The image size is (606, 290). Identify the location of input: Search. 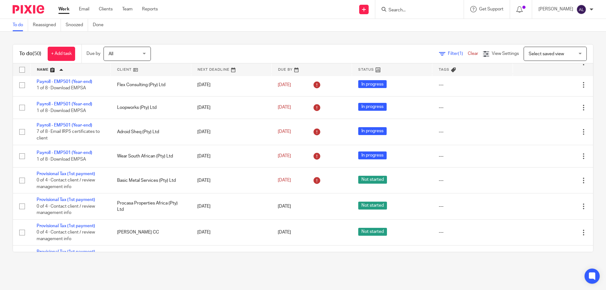
(416, 10).